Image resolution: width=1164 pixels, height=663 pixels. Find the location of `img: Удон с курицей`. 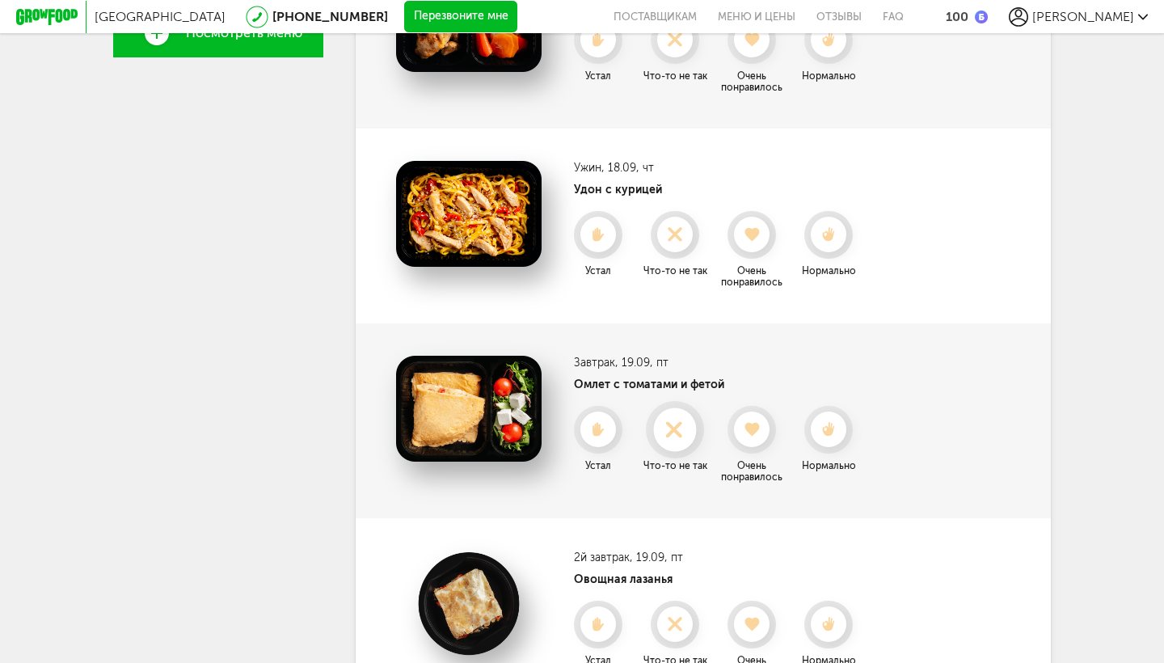

img: Удон с курицей is located at coordinates (469, 213).